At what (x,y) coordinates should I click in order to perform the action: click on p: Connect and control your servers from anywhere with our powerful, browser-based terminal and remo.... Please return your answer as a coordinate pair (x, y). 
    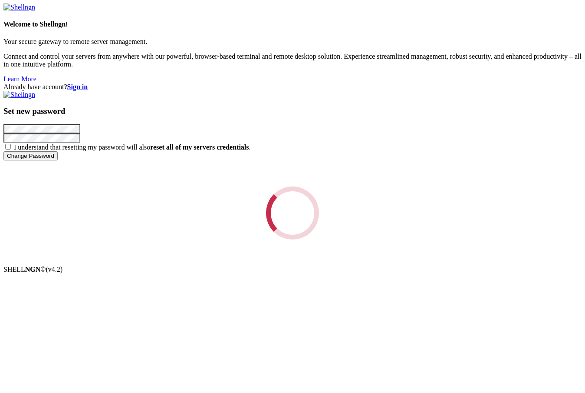
    Looking at the image, I should click on (293, 60).